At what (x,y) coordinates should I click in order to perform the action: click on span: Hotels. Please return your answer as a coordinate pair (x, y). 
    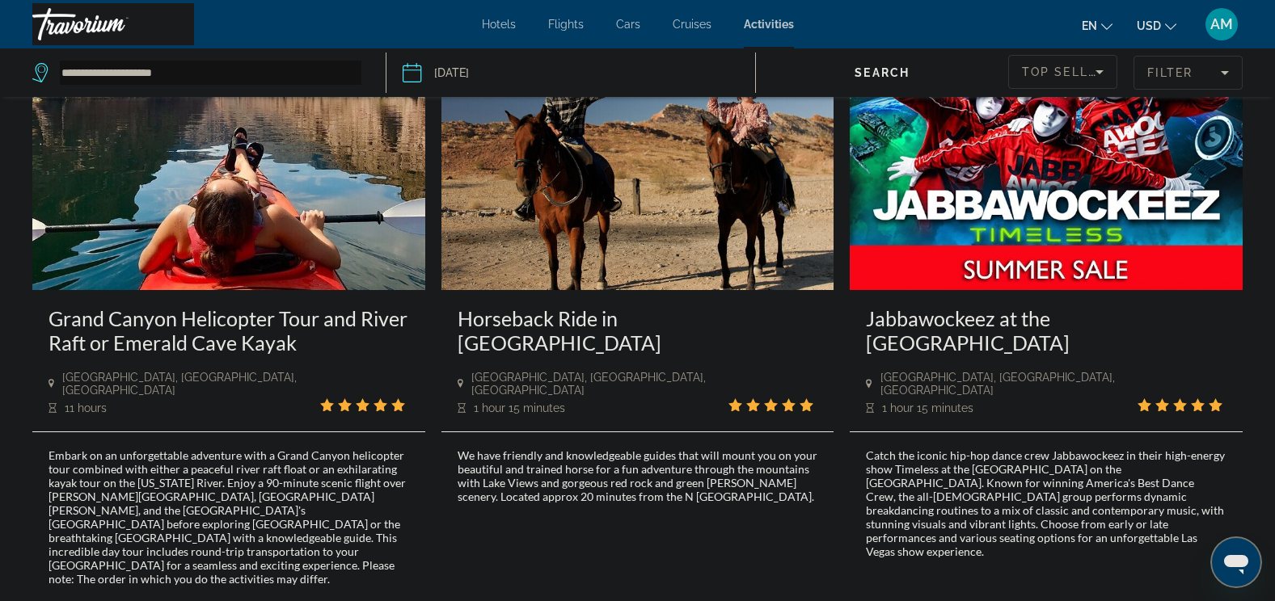
    Looking at the image, I should click on (499, 24).